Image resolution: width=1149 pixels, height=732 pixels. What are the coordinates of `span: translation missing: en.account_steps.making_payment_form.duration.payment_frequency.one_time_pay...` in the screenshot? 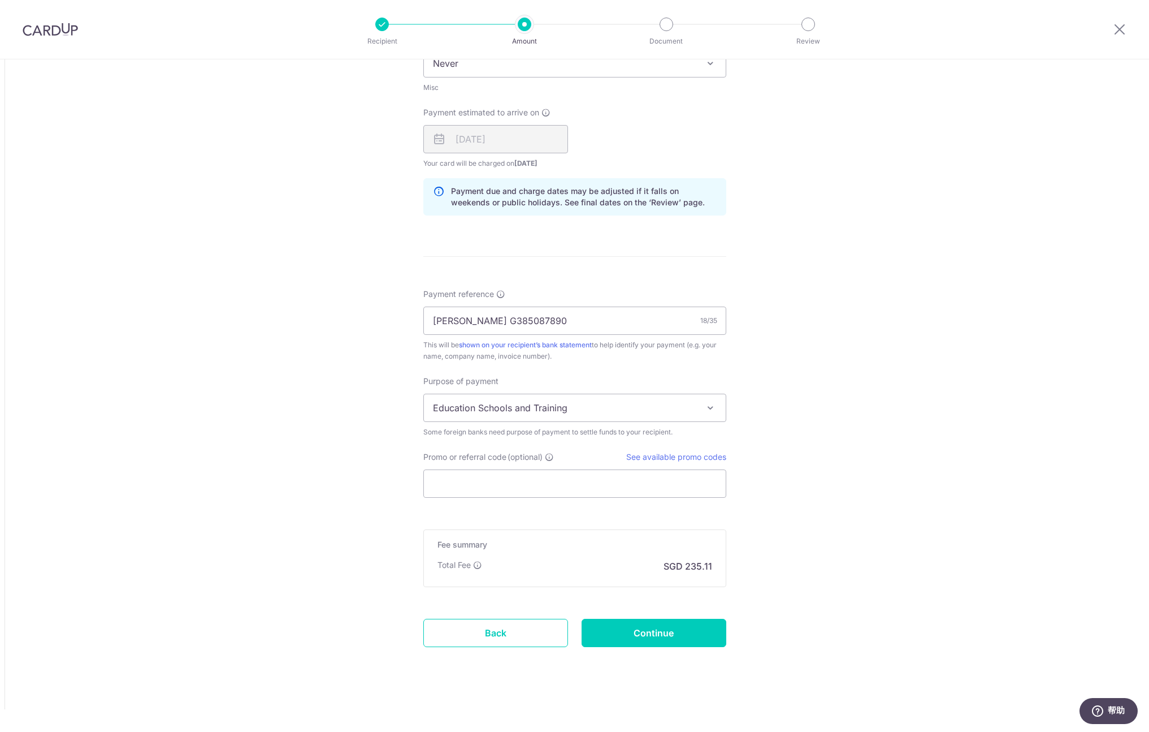 It's located at (431, 87).